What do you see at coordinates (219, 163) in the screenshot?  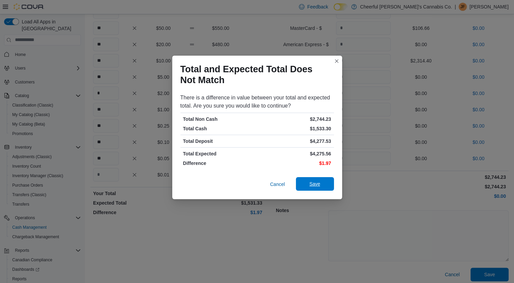 I see `p: Difference` at bounding box center [219, 163].